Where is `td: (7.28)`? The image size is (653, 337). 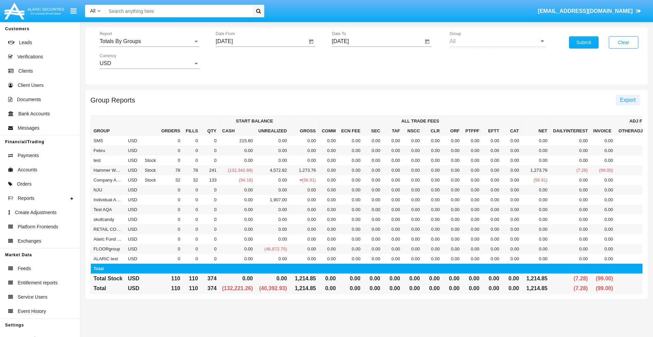 td: (7.28) is located at coordinates (570, 170).